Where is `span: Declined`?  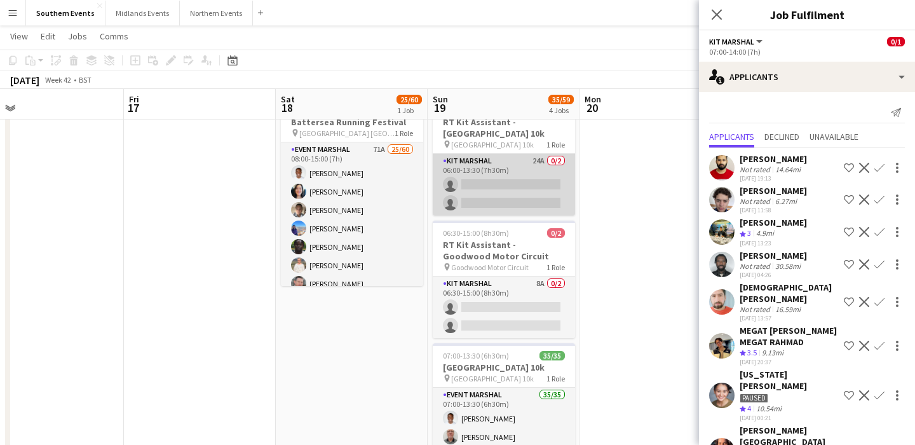 span: Declined is located at coordinates (782, 137).